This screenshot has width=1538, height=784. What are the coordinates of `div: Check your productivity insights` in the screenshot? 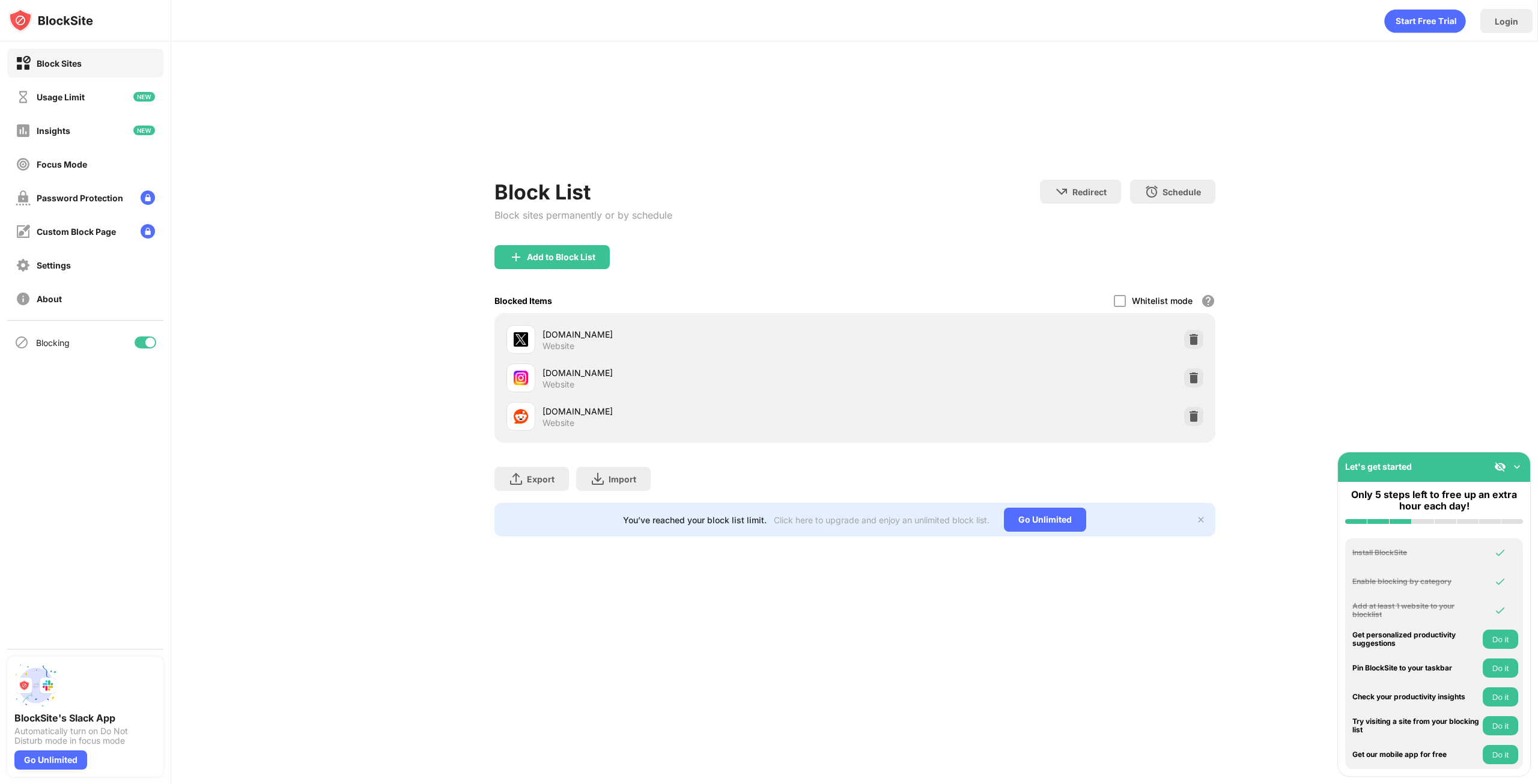 It's located at (1416, 696).